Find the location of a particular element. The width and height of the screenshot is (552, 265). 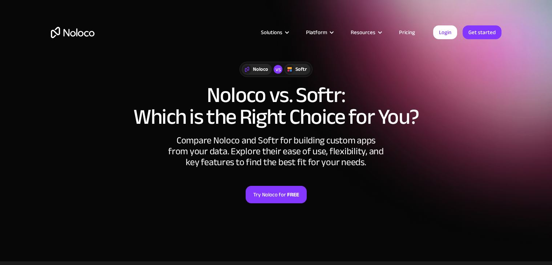

a: home is located at coordinates (73, 32).